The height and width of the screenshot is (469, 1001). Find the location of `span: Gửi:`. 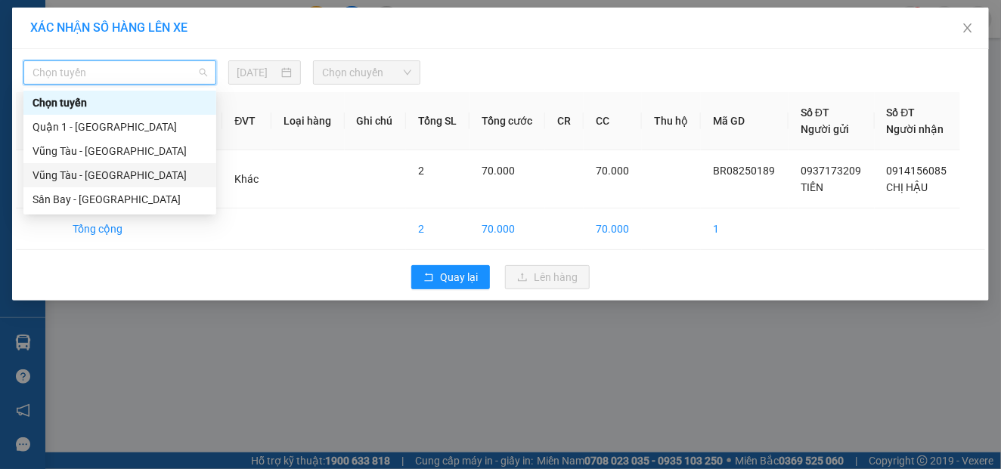

span: Gửi: is located at coordinates (24, 22).